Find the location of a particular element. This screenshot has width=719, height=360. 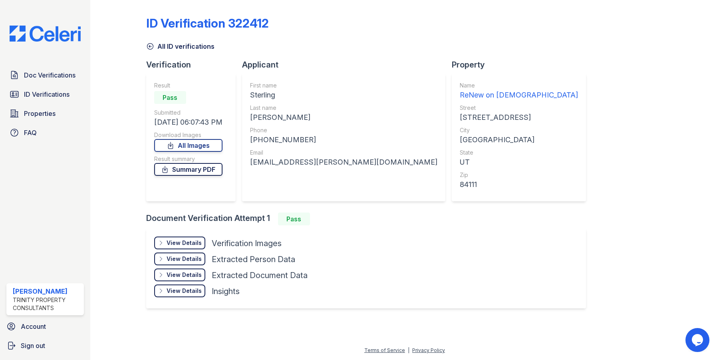

div: Verification Images is located at coordinates (246, 243).